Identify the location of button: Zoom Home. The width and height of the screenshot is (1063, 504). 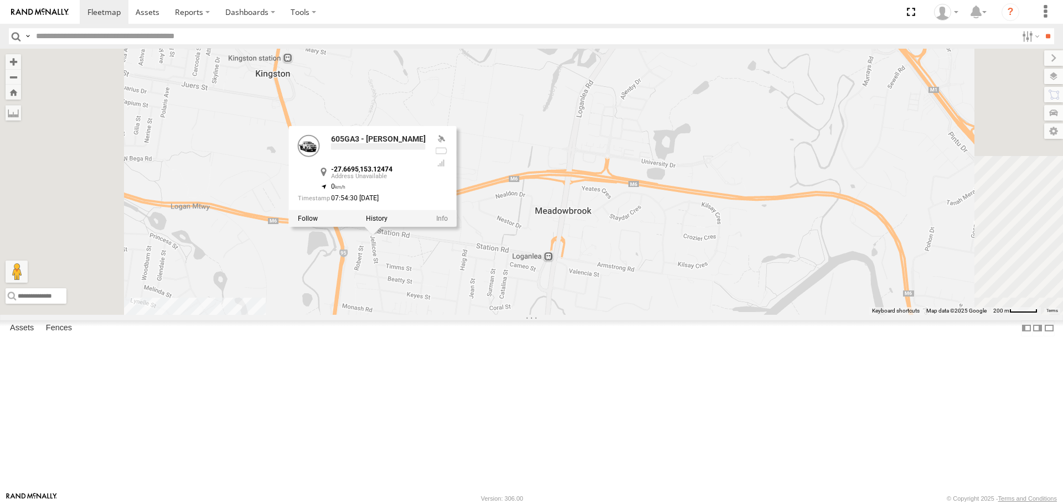
(13, 92).